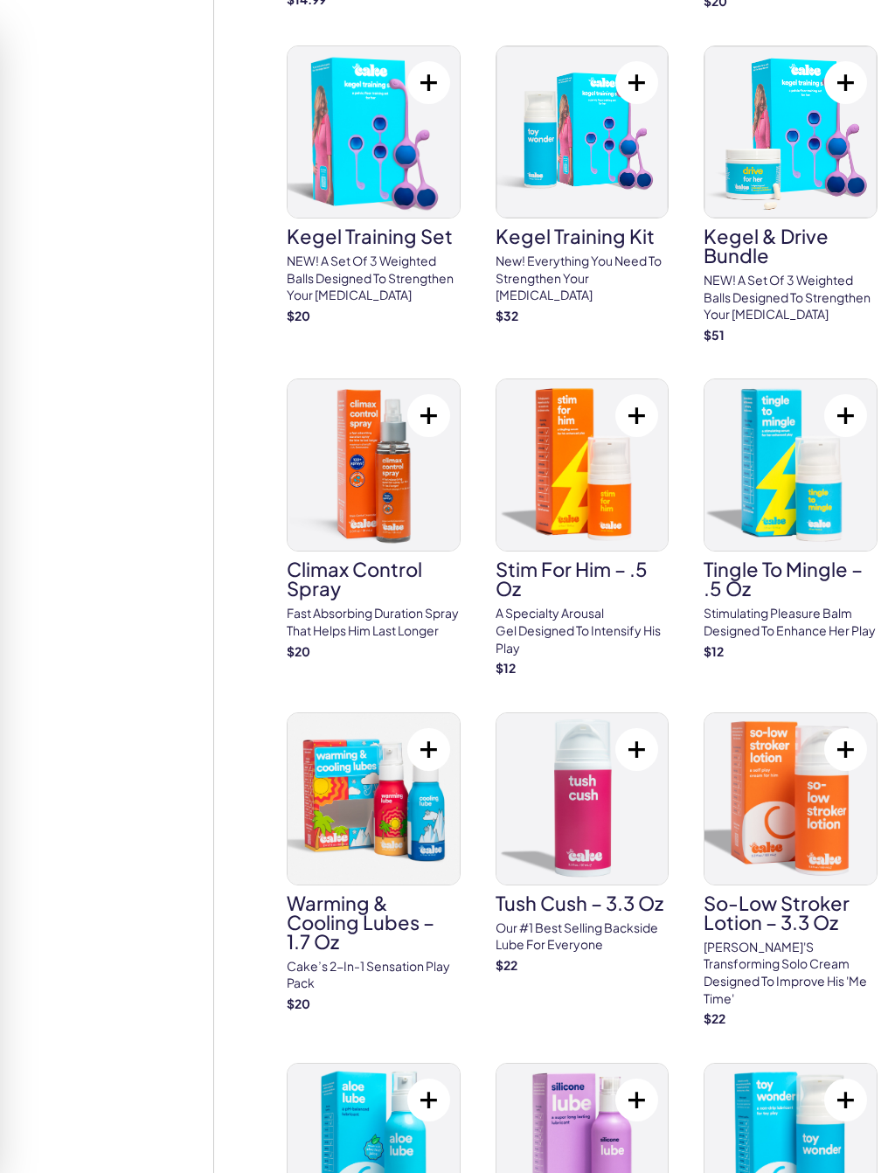 This screenshot has width=895, height=1173. What do you see at coordinates (373, 922) in the screenshot?
I see `h3: Warming & Cooling Lubes – 1.7 oz` at bounding box center [373, 922].